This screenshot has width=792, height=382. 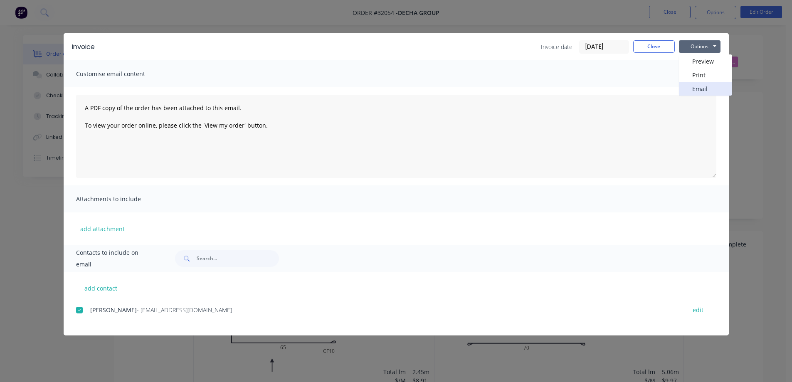 I want to click on button: add attachment, so click(x=102, y=229).